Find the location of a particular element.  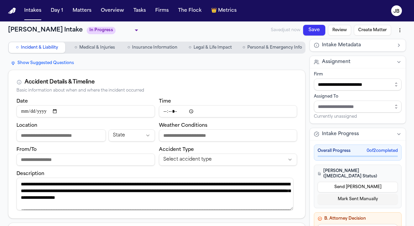

a: Firms is located at coordinates (162, 11).